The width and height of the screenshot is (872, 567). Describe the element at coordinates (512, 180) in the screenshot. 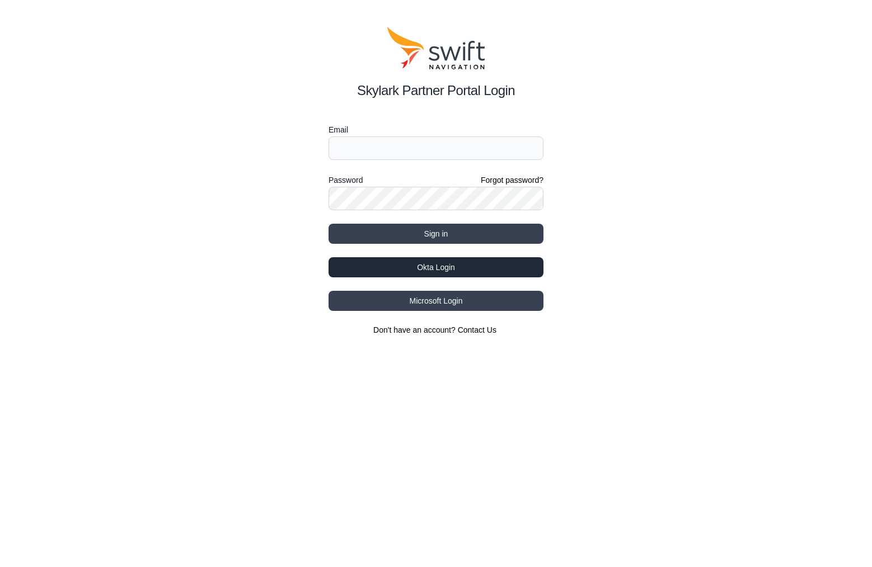

I see `a: Forgot password?` at that location.